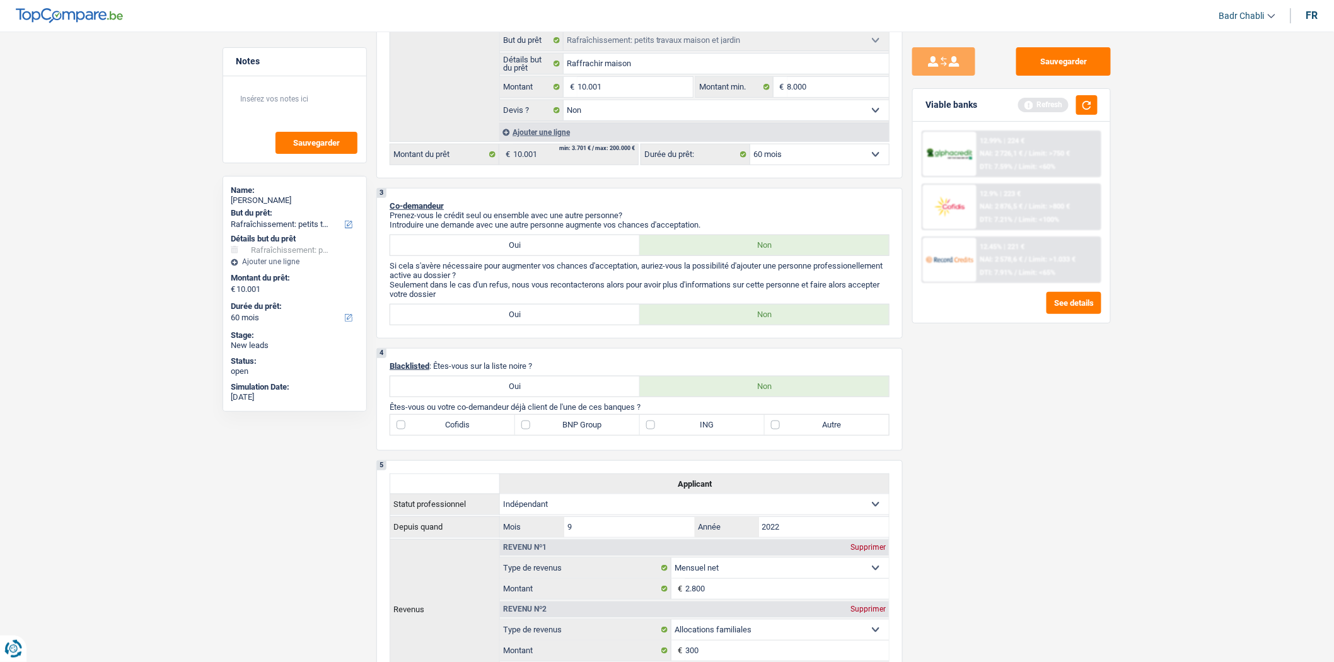 This screenshot has height=662, width=1334. Describe the element at coordinates (317, 142) in the screenshot. I see `span: Sauvegarder` at that location.